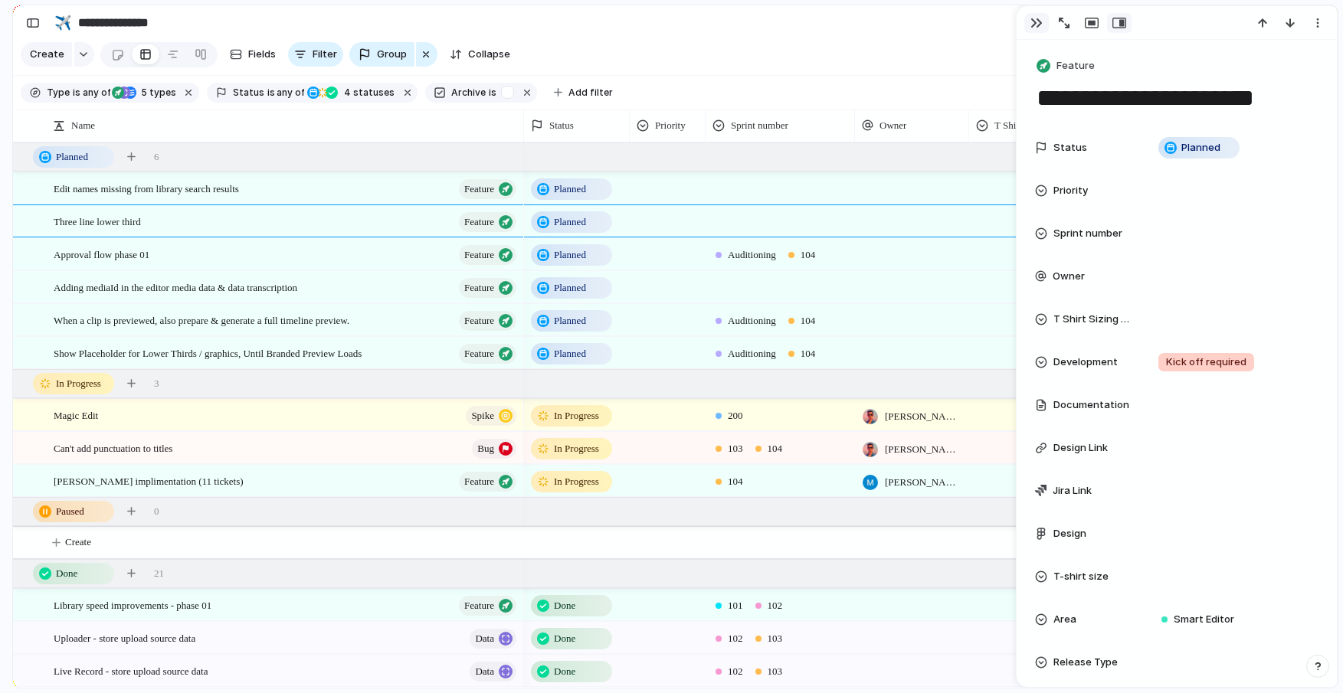 The height and width of the screenshot is (693, 1343). What do you see at coordinates (156, 384) in the screenshot?
I see `span: 3` at bounding box center [156, 384].